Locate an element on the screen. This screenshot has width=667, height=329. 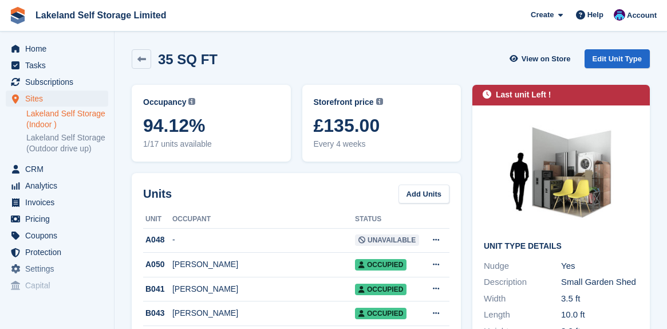
img: David Dickson is located at coordinates (620, 15).